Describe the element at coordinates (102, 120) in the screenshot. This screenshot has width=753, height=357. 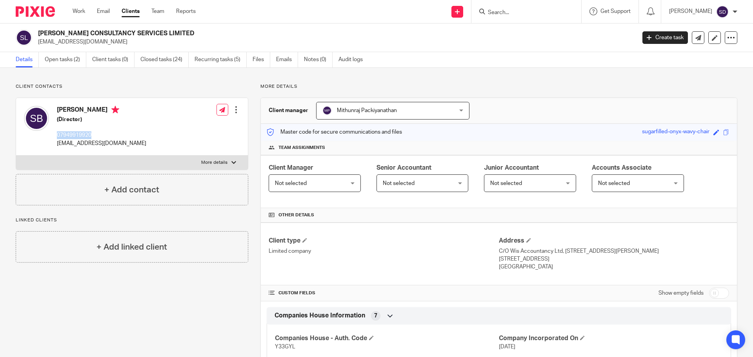
I see `h5: (Director)` at that location.